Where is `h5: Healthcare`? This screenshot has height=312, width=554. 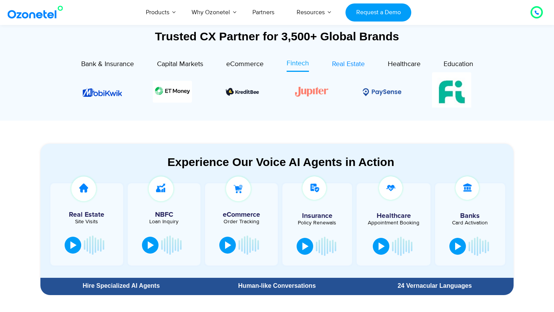
h5: Healthcare is located at coordinates (393, 216).